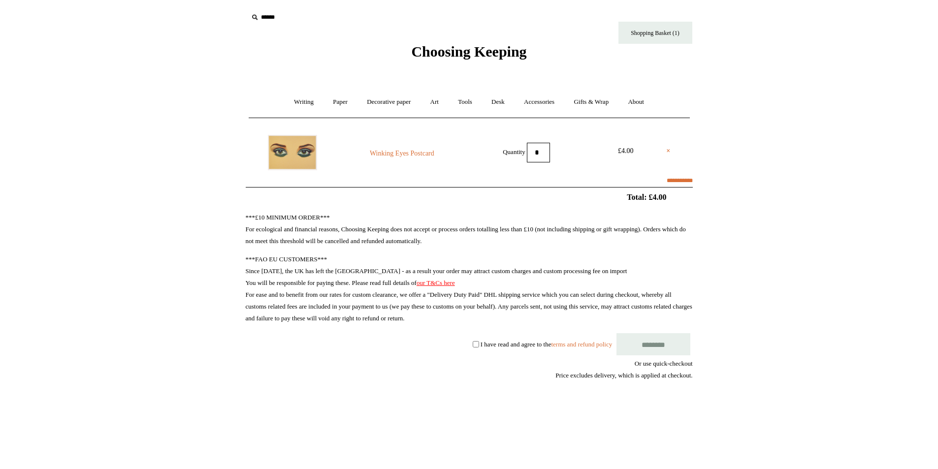 This screenshot has height=469, width=938. Describe the element at coordinates (469, 51) in the screenshot. I see `span: Choosing Keeping` at that location.